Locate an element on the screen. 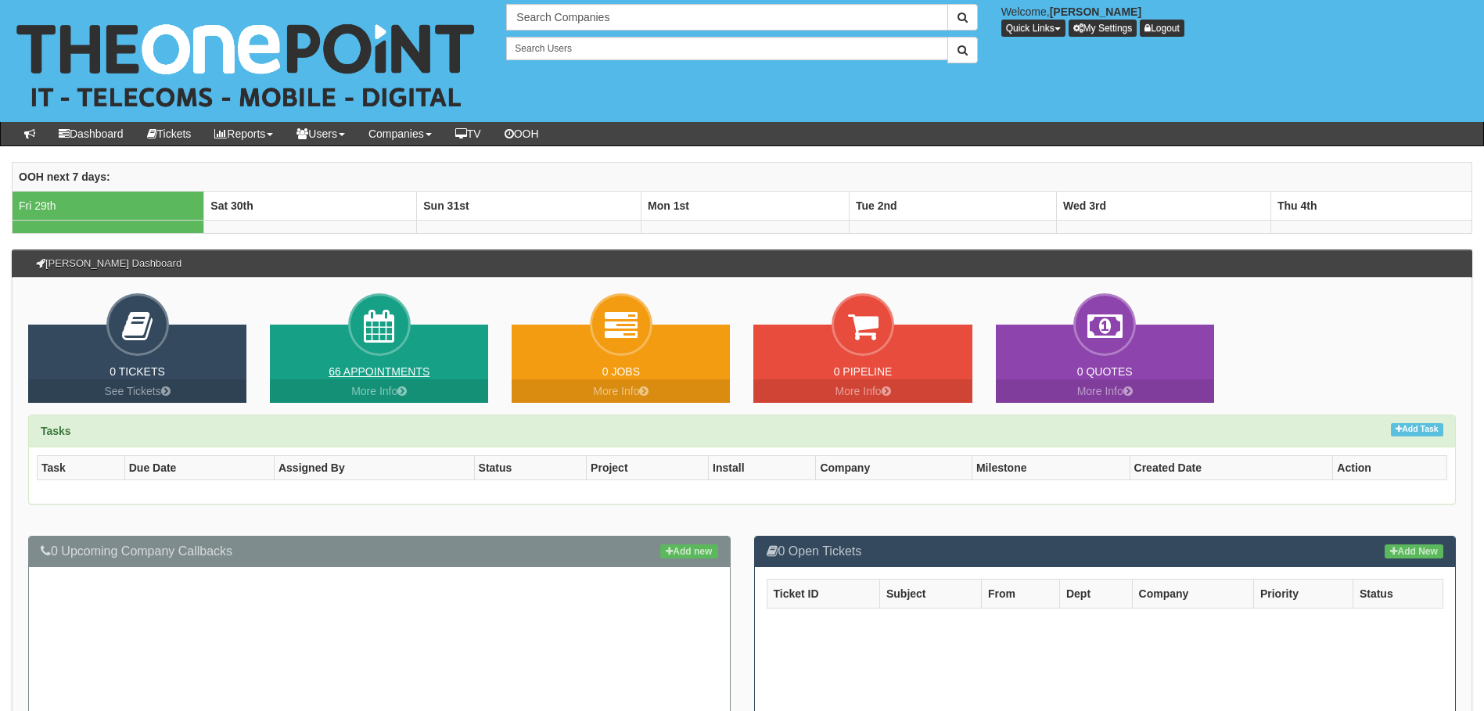  th: Project is located at coordinates (648, 468).